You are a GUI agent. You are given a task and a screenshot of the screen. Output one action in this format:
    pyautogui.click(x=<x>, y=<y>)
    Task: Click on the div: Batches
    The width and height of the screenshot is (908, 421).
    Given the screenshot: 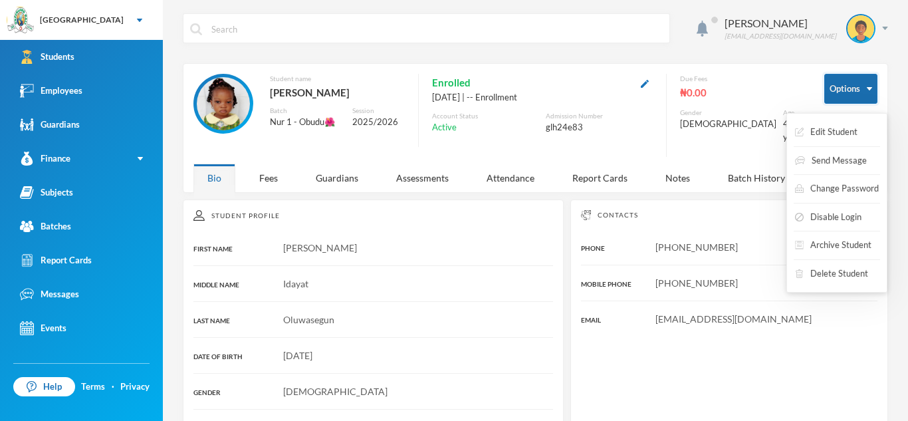 What is the action you would take?
    pyautogui.click(x=45, y=226)
    